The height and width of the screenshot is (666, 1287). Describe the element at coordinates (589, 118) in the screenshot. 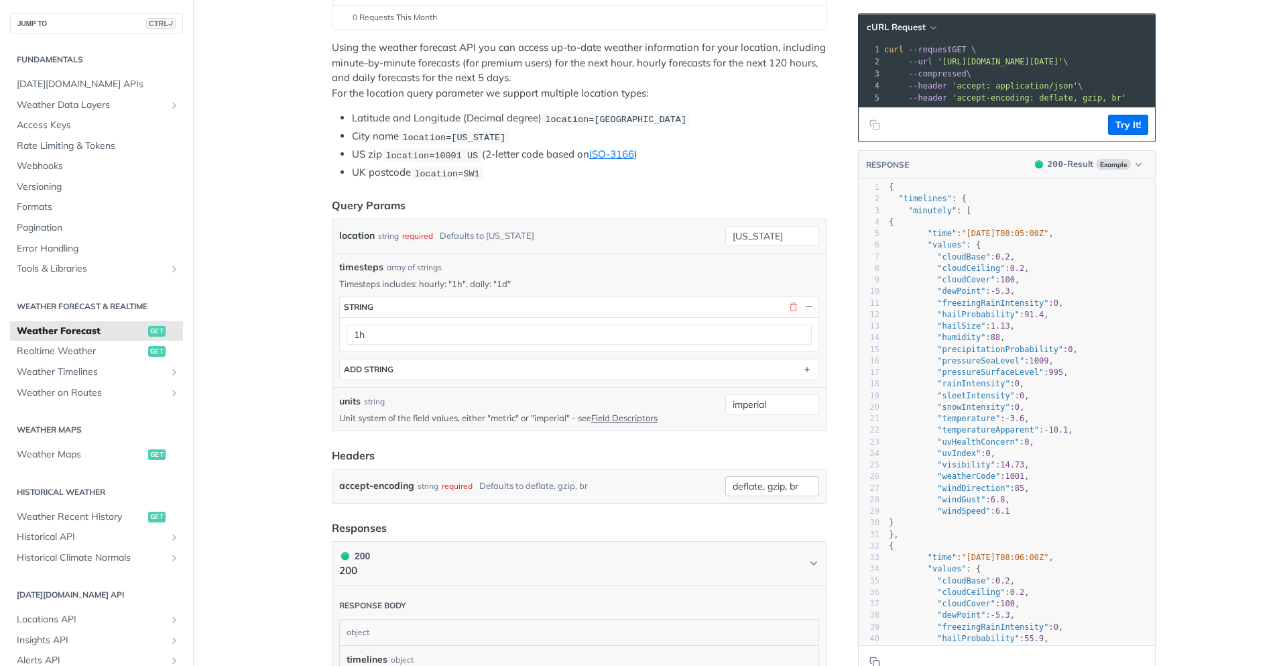

I see `li: Latitude and Longitude (Decimal degree)` at that location.